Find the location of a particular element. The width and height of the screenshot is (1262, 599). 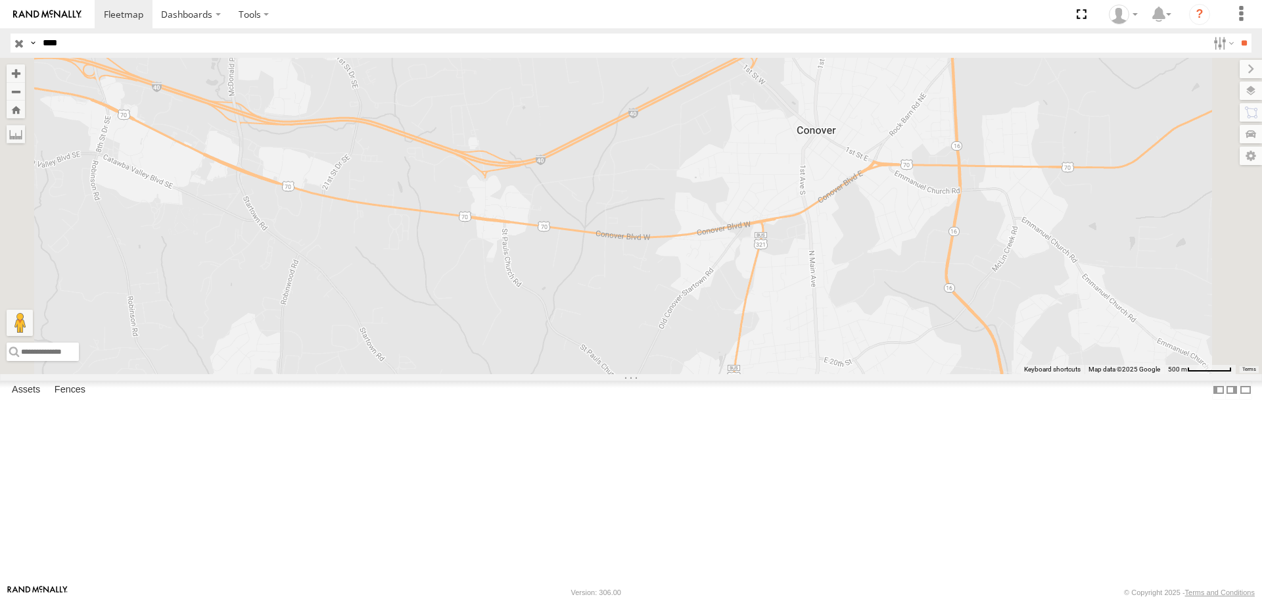

div: Version: 306.00 is located at coordinates (596, 592).